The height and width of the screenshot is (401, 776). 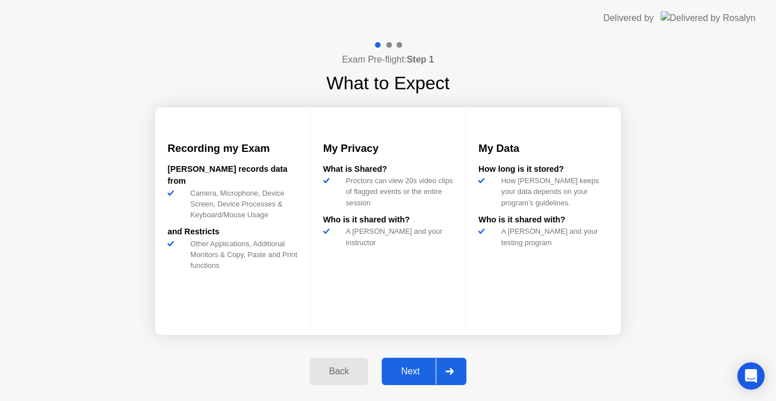 I want to click on div: Next, so click(x=410, y=371).